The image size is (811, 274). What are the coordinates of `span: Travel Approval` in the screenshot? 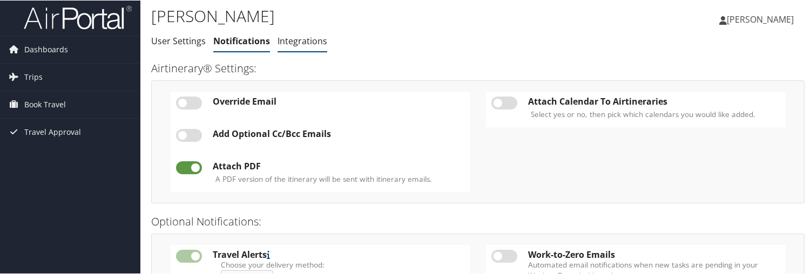 It's located at (52, 132).